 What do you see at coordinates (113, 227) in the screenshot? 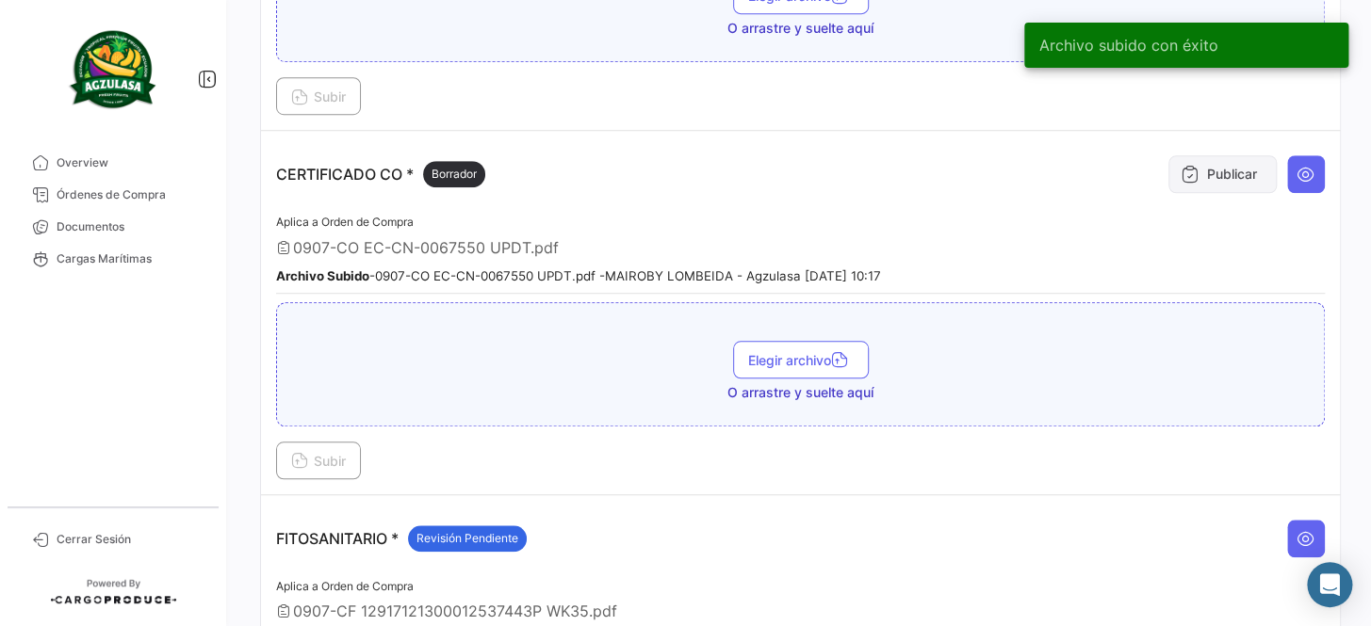
I see `a: Documentos` at bounding box center [113, 227].